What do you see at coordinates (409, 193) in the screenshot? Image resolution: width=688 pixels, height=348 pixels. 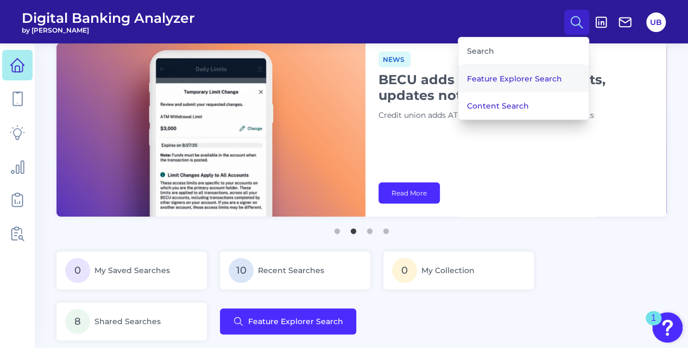 I see `a: Read More` at bounding box center [409, 193].